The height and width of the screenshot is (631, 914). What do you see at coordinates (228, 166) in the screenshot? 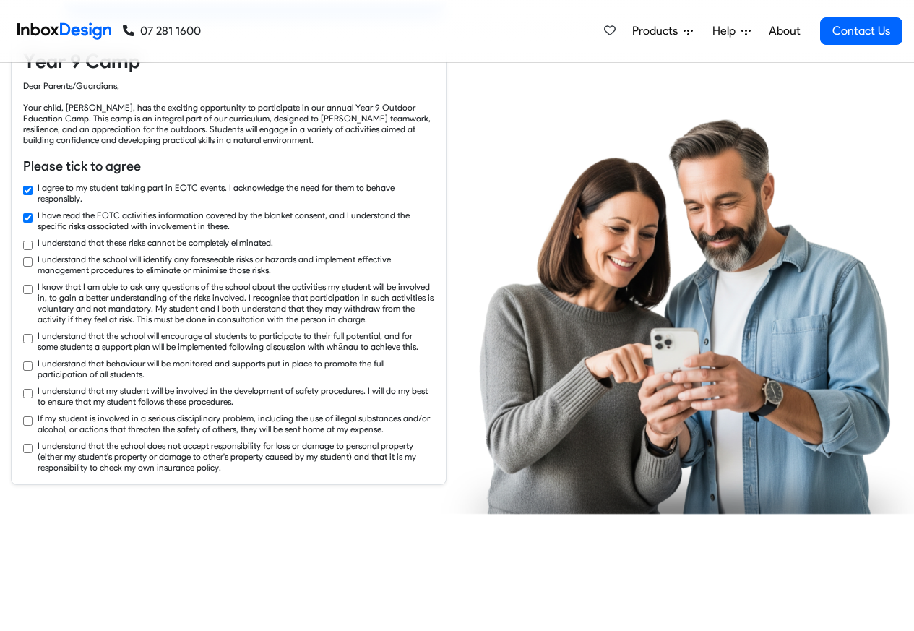
I see `h6: Please tick to agree` at bounding box center [228, 166].